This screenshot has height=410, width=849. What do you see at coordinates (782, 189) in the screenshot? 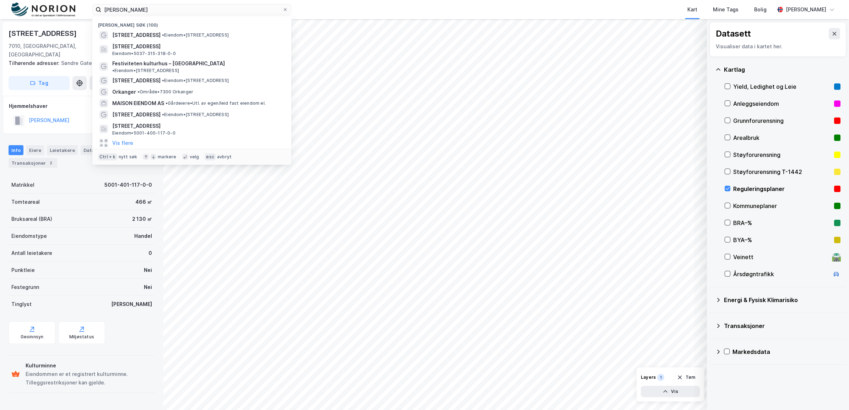
I see `div: Reguleringsplaner` at bounding box center [782, 189].